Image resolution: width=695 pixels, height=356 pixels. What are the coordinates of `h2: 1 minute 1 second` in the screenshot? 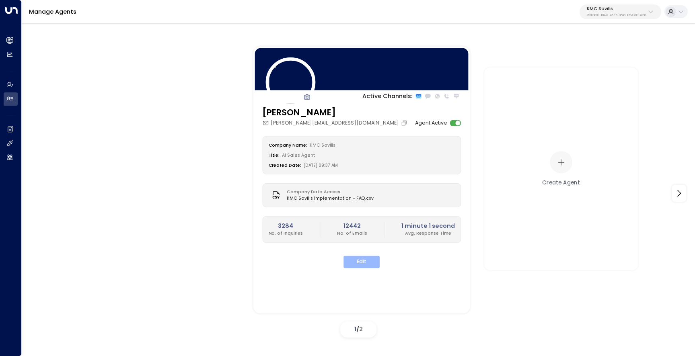 It's located at (428, 226).